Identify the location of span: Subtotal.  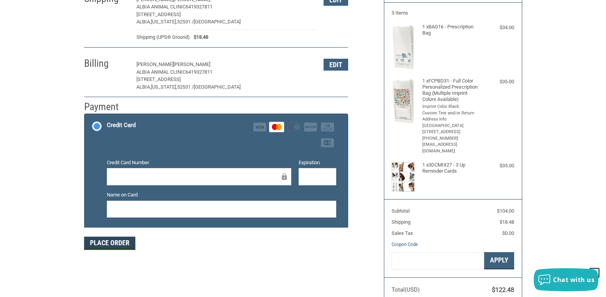
(400, 211).